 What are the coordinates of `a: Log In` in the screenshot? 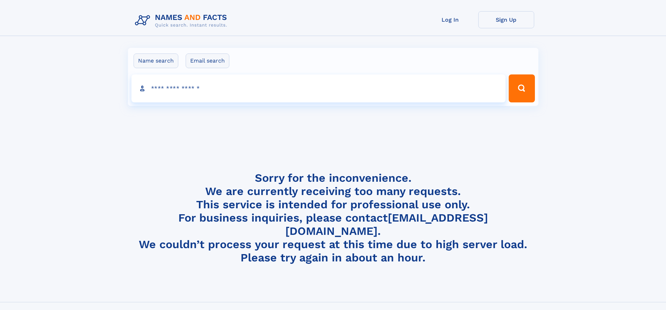 It's located at (451, 20).